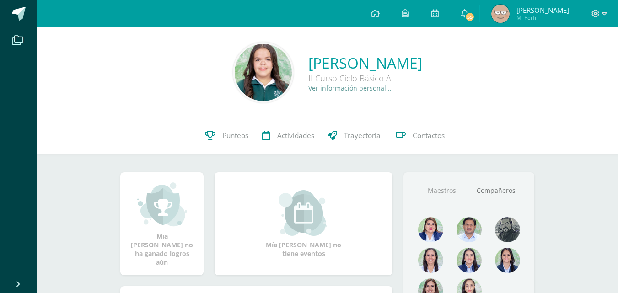 The height and width of the screenshot is (293, 618). What do you see at coordinates (543, 17) in the screenshot?
I see `span: Mi Perfil` at bounding box center [543, 17].